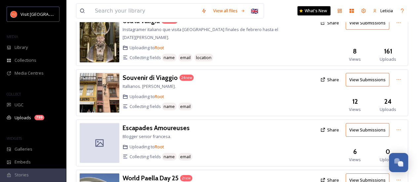 Image resolution: width=418 pixels, height=182 pixels. I want to click on h3: World Paella Day 25, so click(150, 178).